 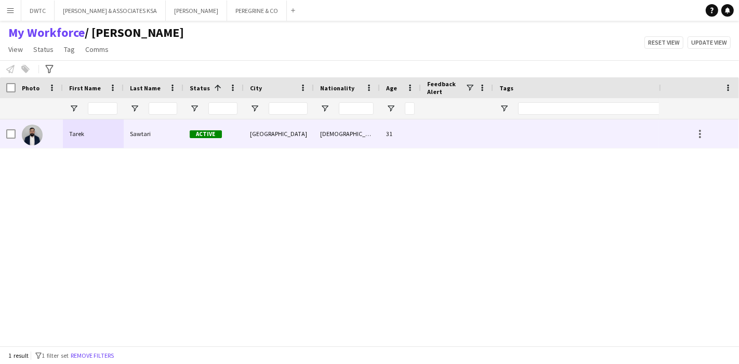 What do you see at coordinates (223, 109) in the screenshot?
I see `input: Status Filter Input` at bounding box center [223, 109].